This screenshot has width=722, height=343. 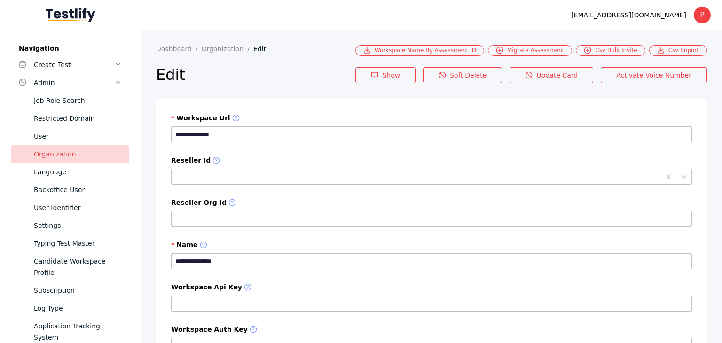 I want to click on div: P, so click(x=702, y=15).